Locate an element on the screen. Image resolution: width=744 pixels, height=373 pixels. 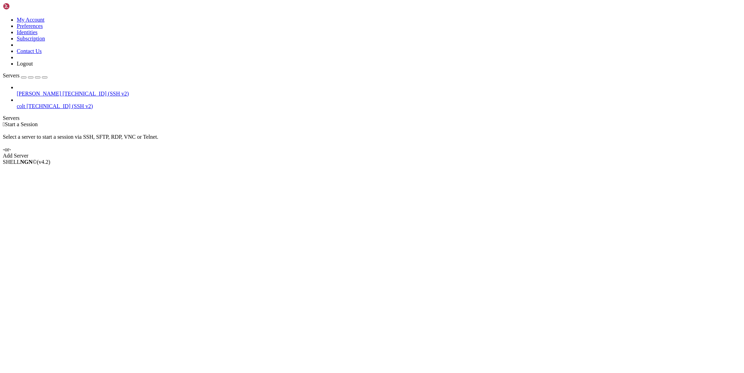
a: Preferences is located at coordinates (30, 26).